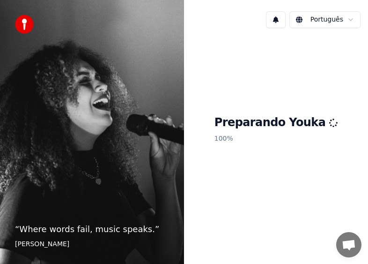  What do you see at coordinates (276, 123) in the screenshot?
I see `h1: Preparando Youka` at bounding box center [276, 123].